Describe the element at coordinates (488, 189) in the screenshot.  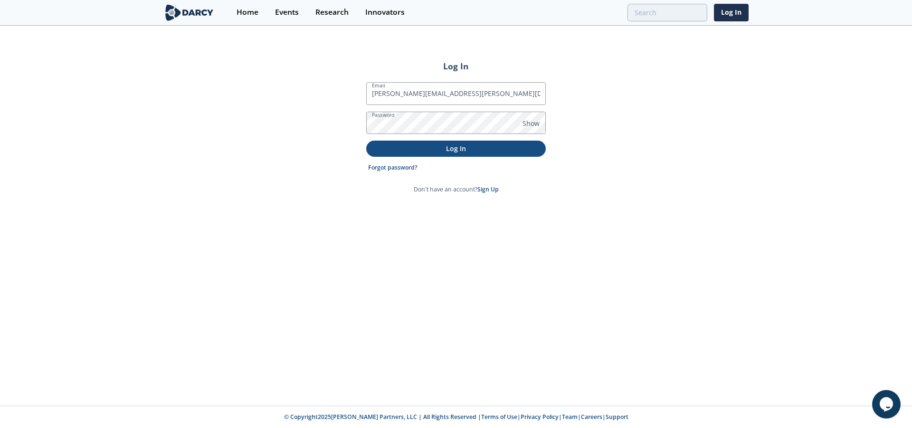
I see `a: Sign Up` at that location.